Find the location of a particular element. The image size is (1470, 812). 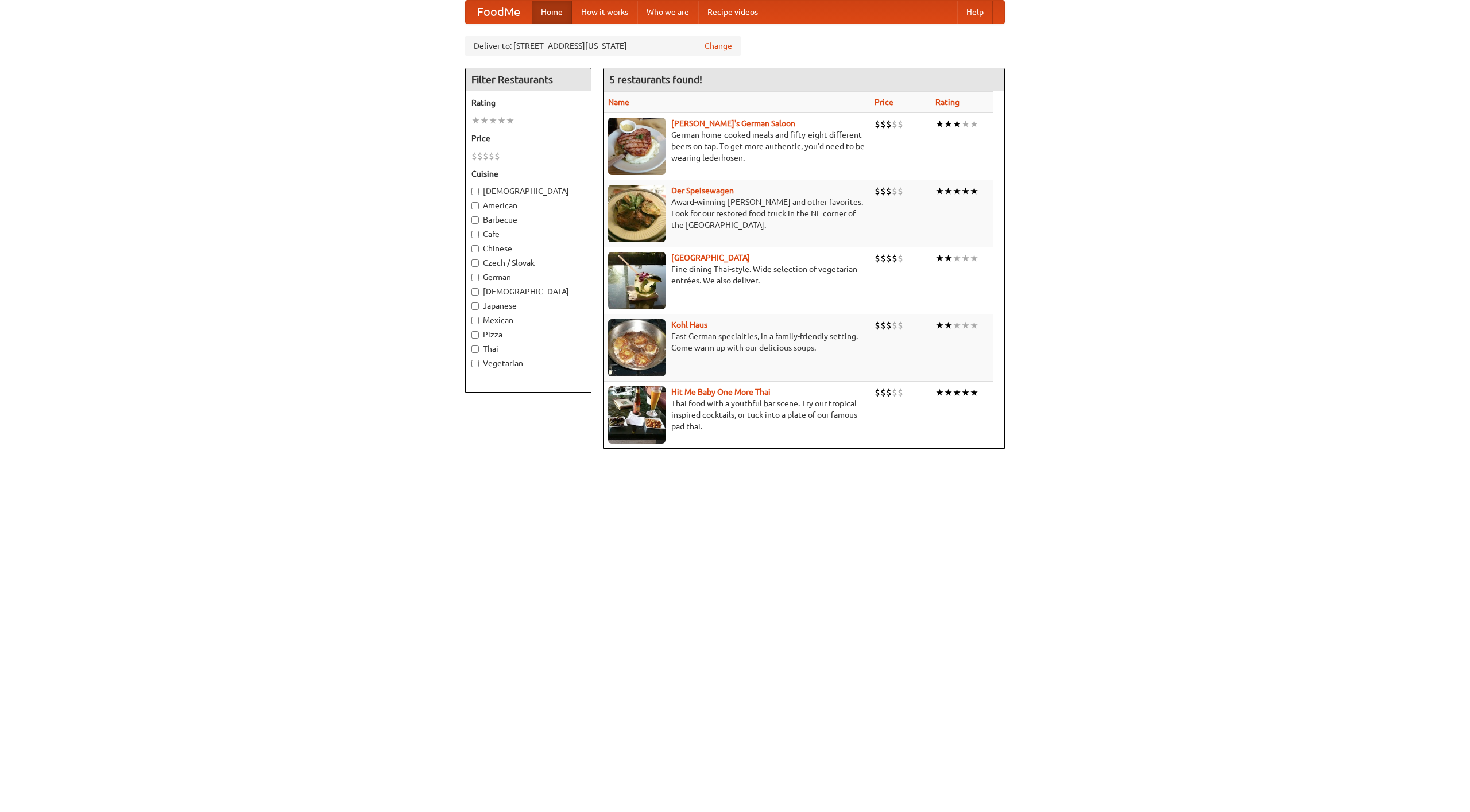

p: Thai food with a youthful bar scene. Try our tropical inspired cocktails, or tuck into a plate of... is located at coordinates (737, 415).